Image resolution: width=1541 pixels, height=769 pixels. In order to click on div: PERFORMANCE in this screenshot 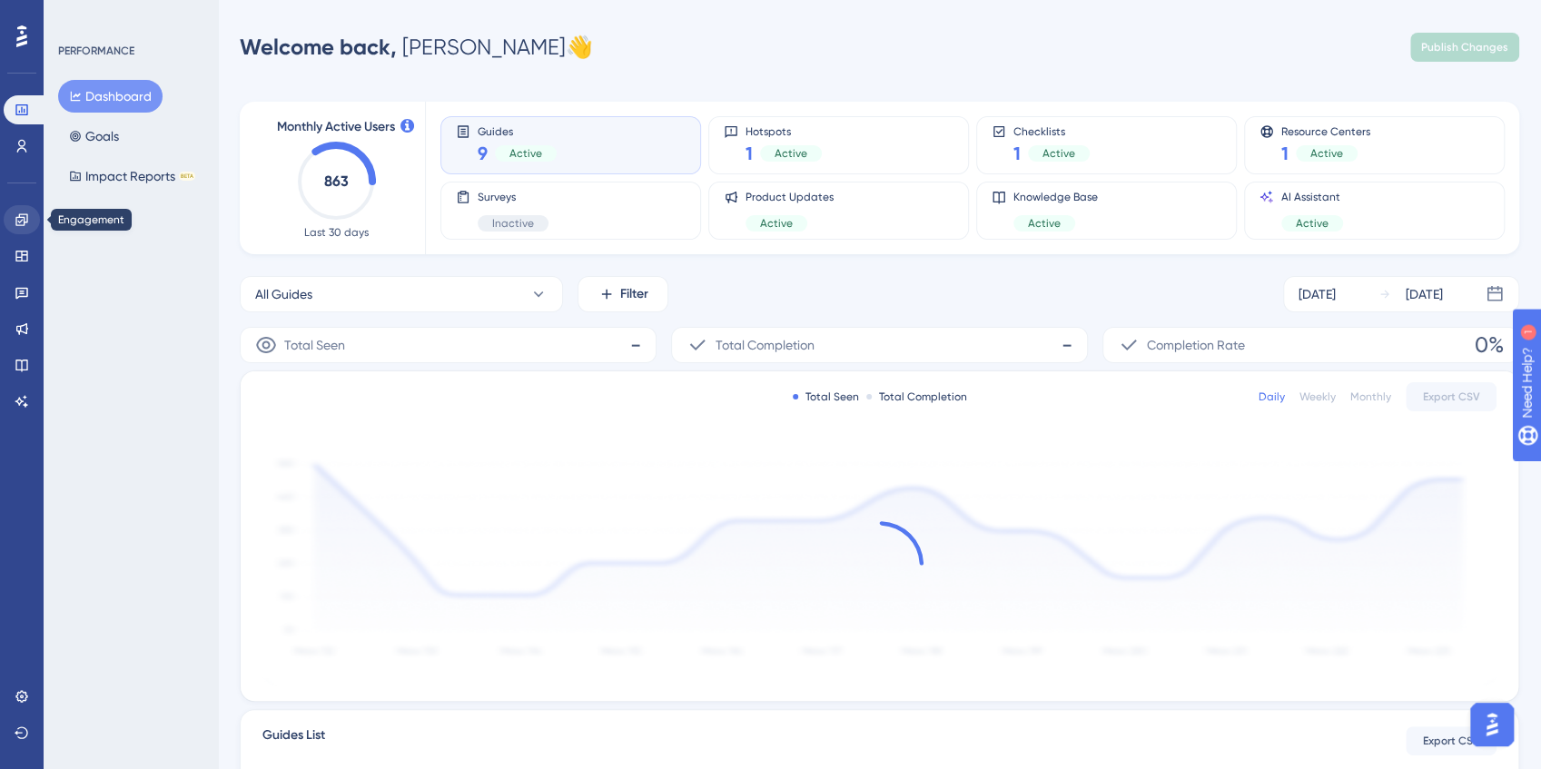, I will do `click(96, 51)`.